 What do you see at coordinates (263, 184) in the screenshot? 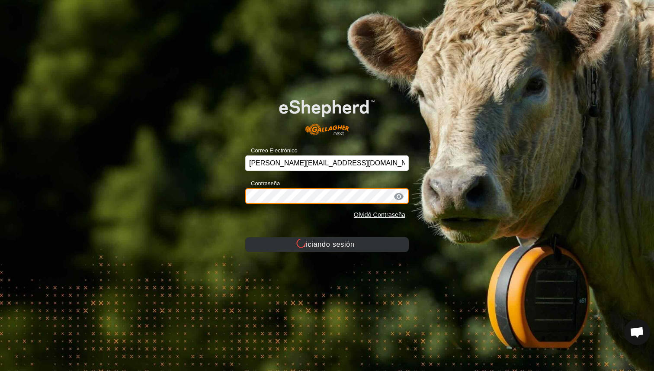
I see `label: Contraseña` at bounding box center [263, 184].